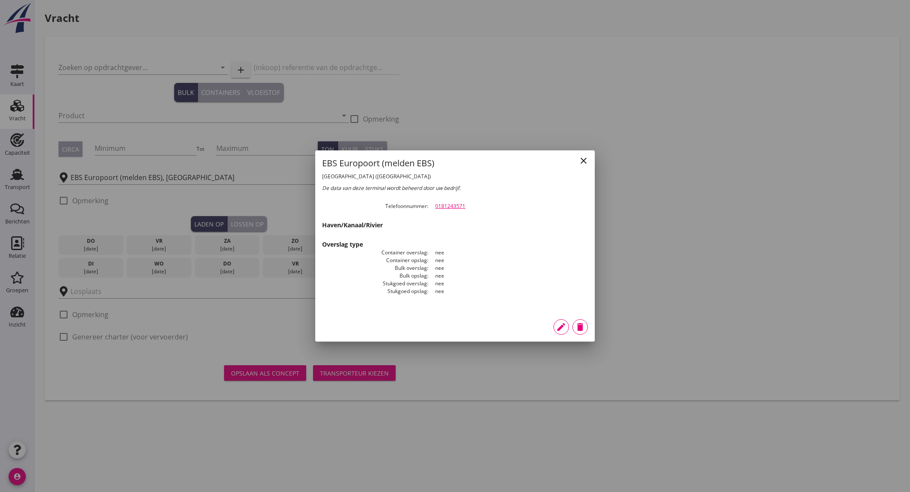 This screenshot has width=910, height=492. Describe the element at coordinates (450, 206) in the screenshot. I see `a: 0181243571` at that location.